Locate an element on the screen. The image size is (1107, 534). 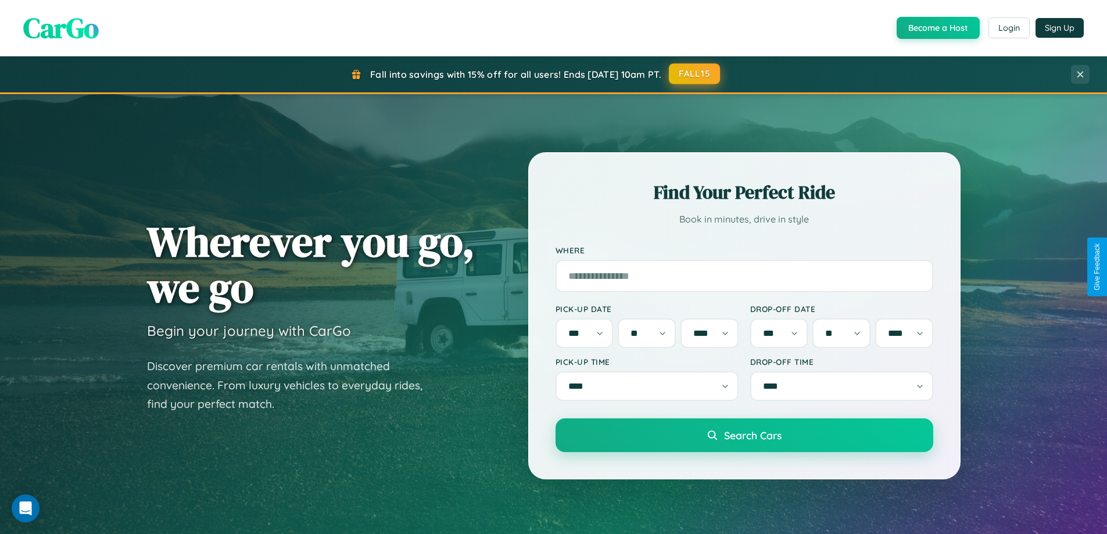
button: Search Cars is located at coordinates (744, 435).